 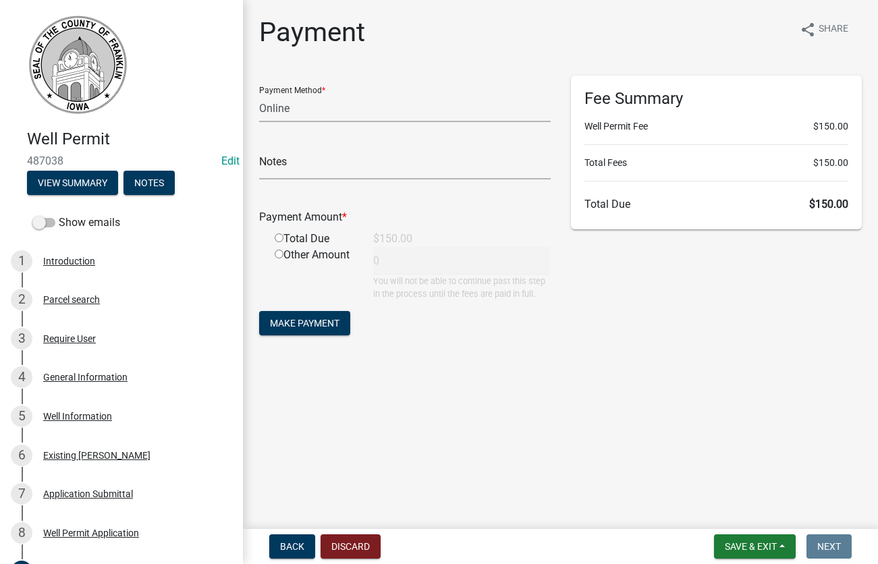 I want to click on button: Notes, so click(x=149, y=183).